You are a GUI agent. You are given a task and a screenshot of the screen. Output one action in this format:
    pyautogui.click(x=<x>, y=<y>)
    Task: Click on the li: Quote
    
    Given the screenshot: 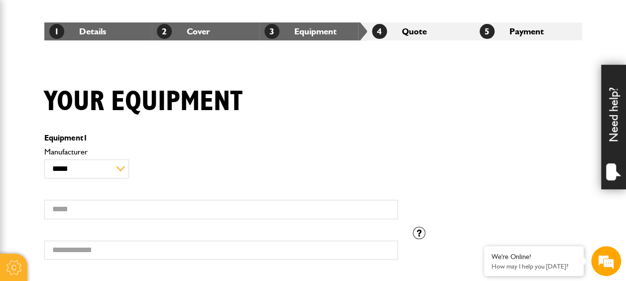 What is the action you would take?
    pyautogui.click(x=421, y=31)
    